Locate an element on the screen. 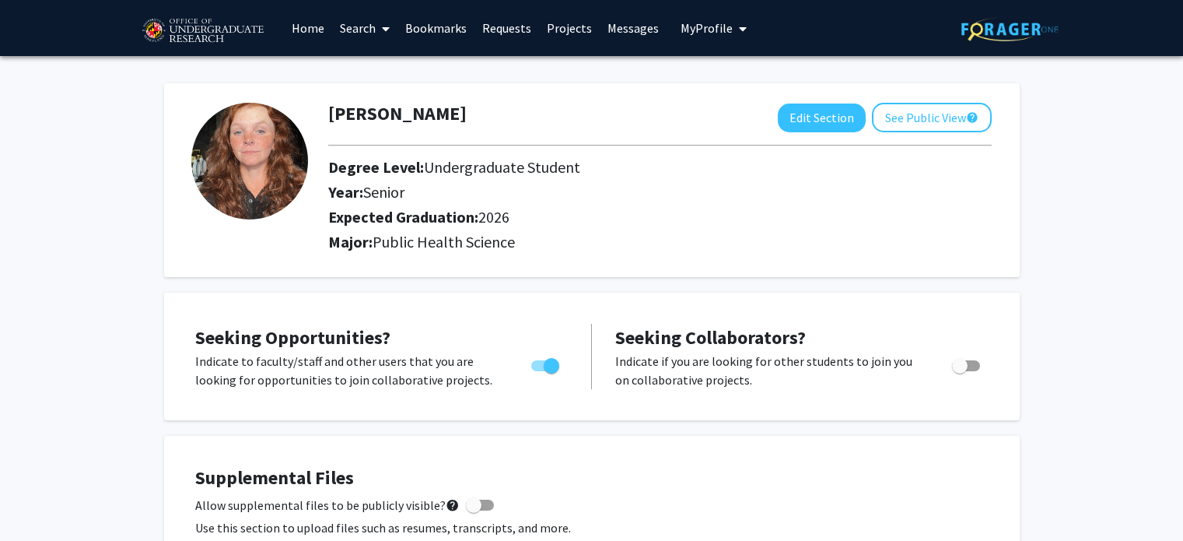  img: University of Maryland Logo is located at coordinates (202, 31).